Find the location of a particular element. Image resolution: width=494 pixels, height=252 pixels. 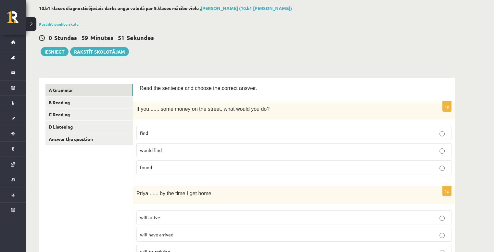

input: will have arrived is located at coordinates (442, 235).